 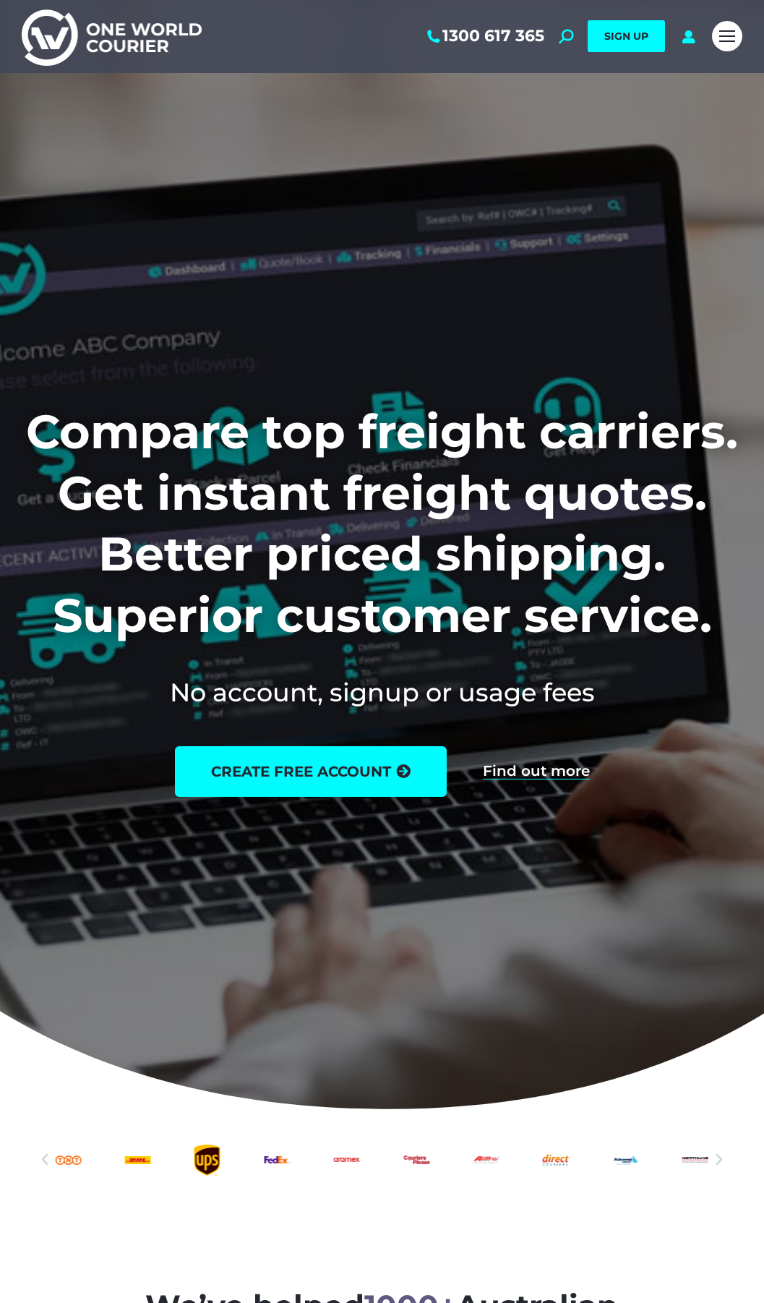 I want to click on div: FedEx logo, so click(x=277, y=1160).